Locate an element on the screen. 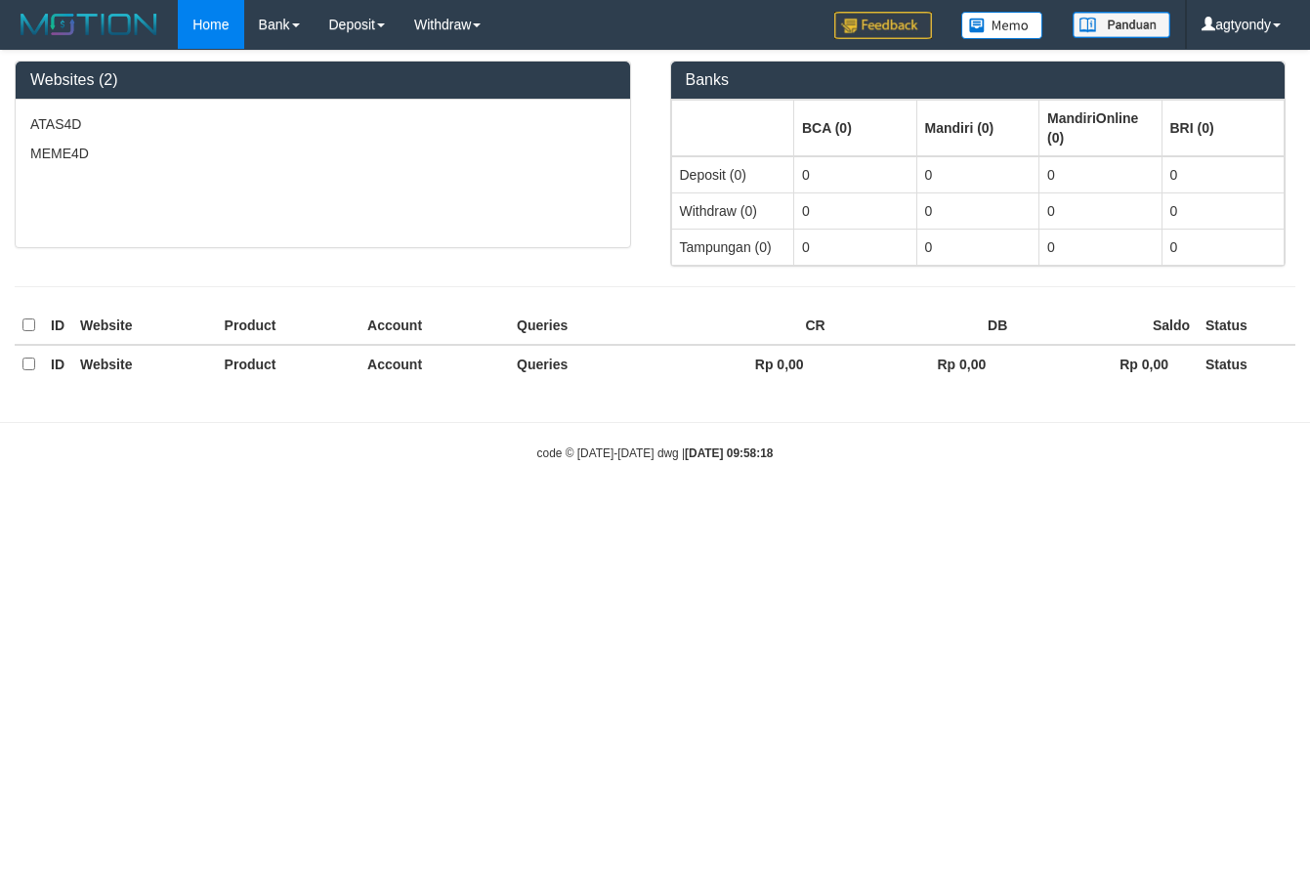 The image size is (1310, 889). img: MOTION_logo.png is located at coordinates (89, 24).